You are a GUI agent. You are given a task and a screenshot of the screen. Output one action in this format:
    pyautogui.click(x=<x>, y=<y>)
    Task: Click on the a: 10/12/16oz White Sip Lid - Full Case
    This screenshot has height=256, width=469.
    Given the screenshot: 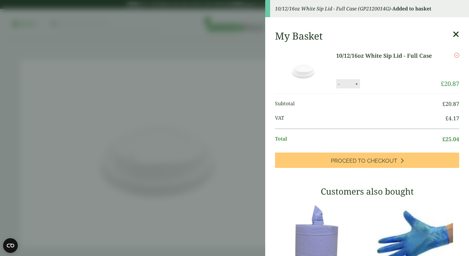 What is the action you would take?
    pyautogui.click(x=386, y=56)
    